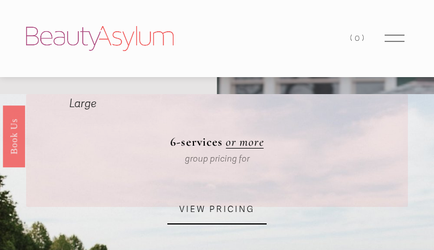 Image resolution: width=434 pixels, height=250 pixels. I want to click on span: 0, so click(358, 38).